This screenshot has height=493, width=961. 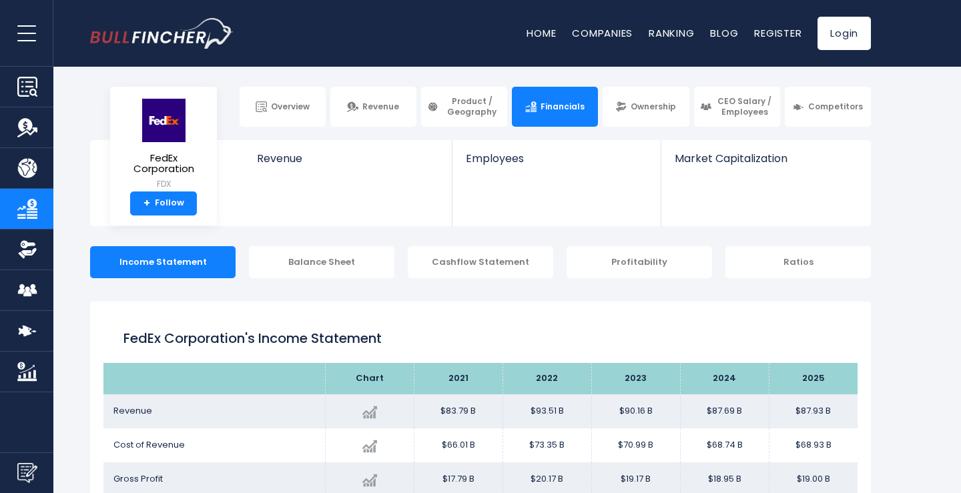 What do you see at coordinates (799, 262) in the screenshot?
I see `div: Ratios` at bounding box center [799, 262].